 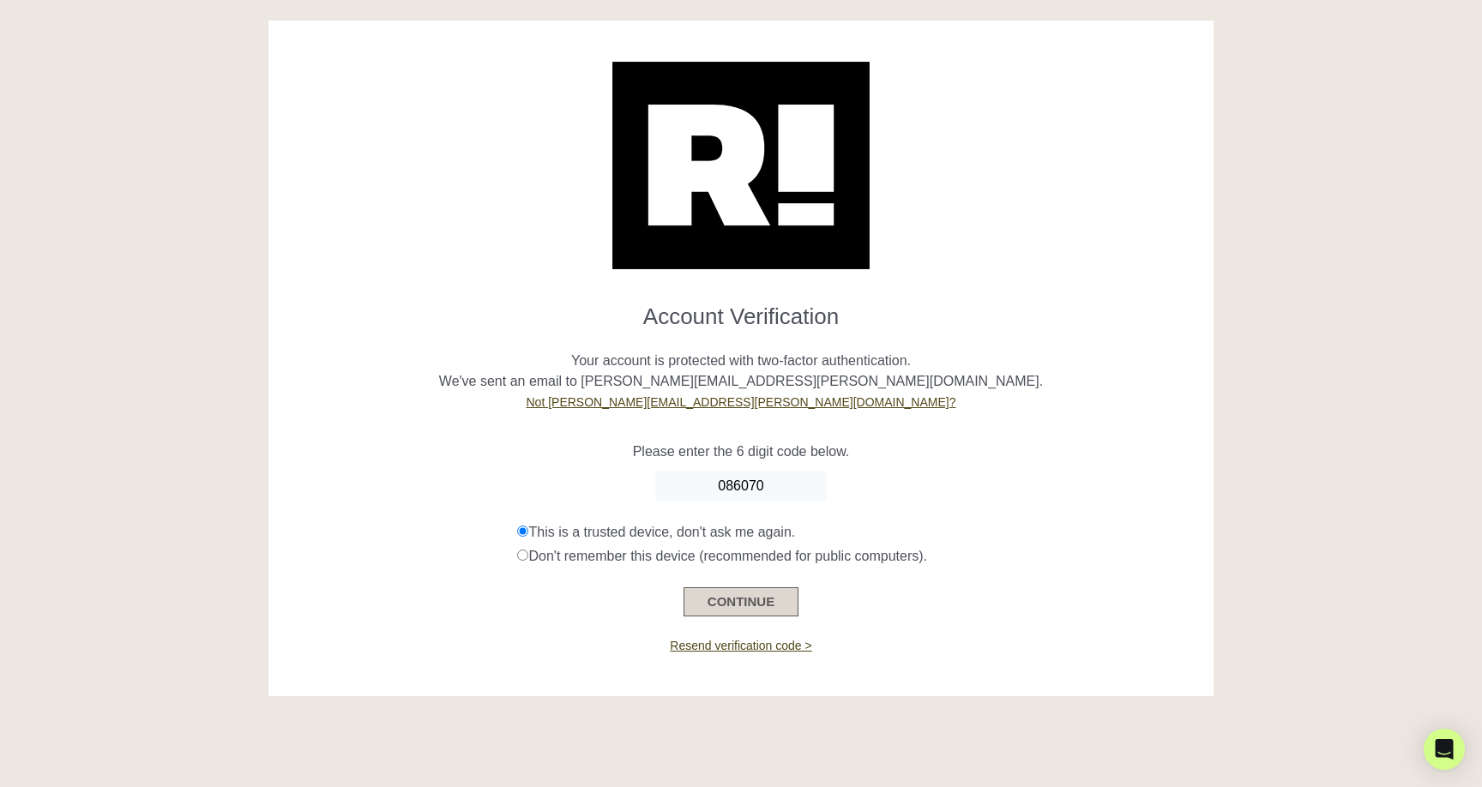 What do you see at coordinates (859, 533) in the screenshot?
I see `div: This is a trusted device, don't ask me again.` at bounding box center [859, 533].